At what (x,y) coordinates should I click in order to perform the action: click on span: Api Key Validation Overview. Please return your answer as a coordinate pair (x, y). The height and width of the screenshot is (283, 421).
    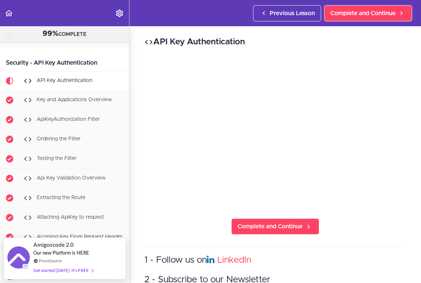
    Looking at the image, I should click on (71, 179).